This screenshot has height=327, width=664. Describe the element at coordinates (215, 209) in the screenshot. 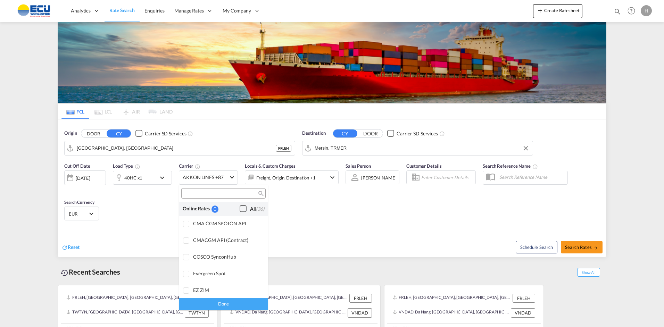

I see `div: 0` at that location.